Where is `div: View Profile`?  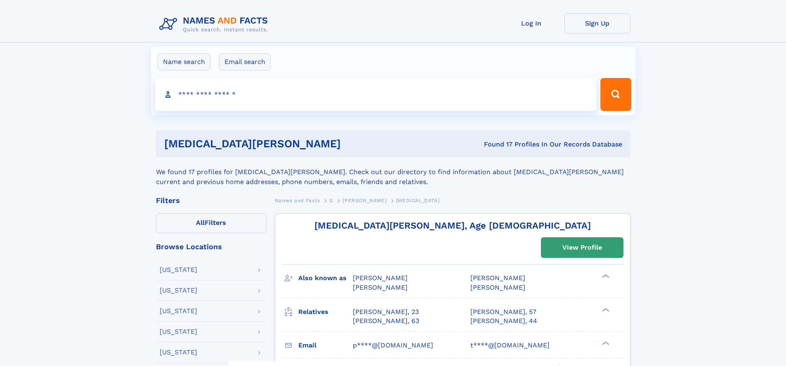
div: View Profile is located at coordinates (582, 248).